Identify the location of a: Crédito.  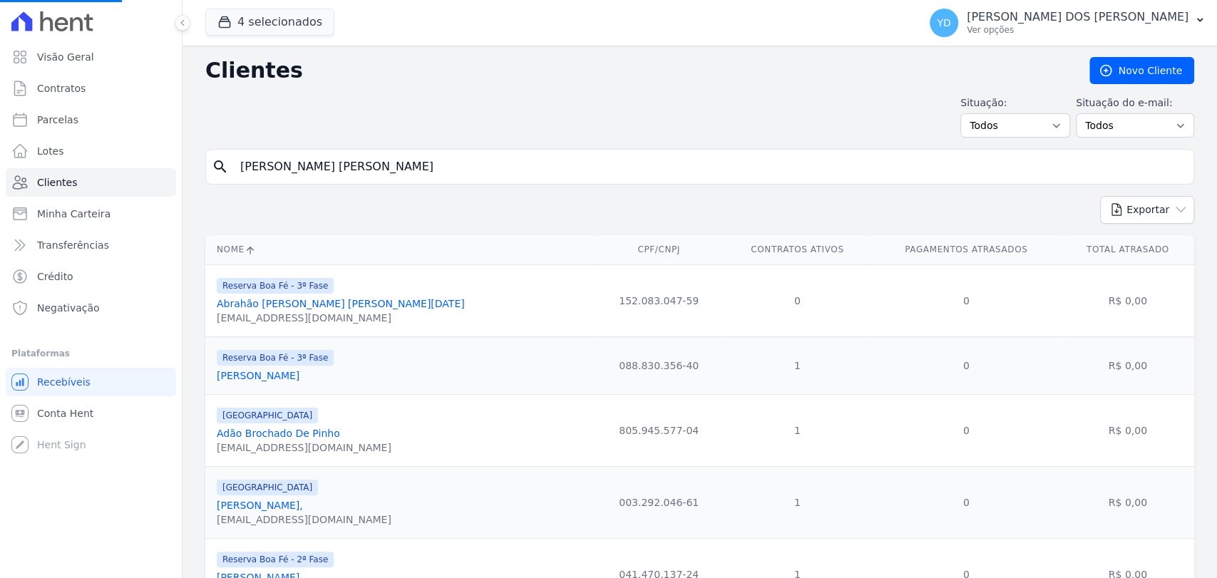
(91, 277).